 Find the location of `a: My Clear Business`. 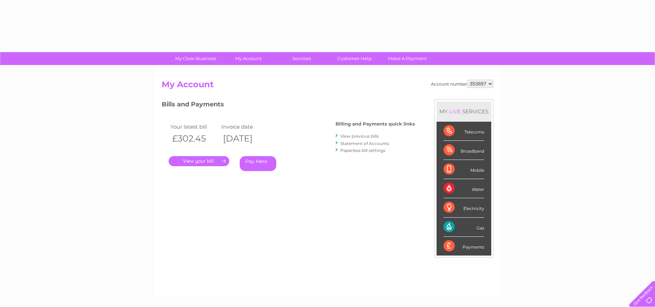

a: My Clear Business is located at coordinates (195, 58).